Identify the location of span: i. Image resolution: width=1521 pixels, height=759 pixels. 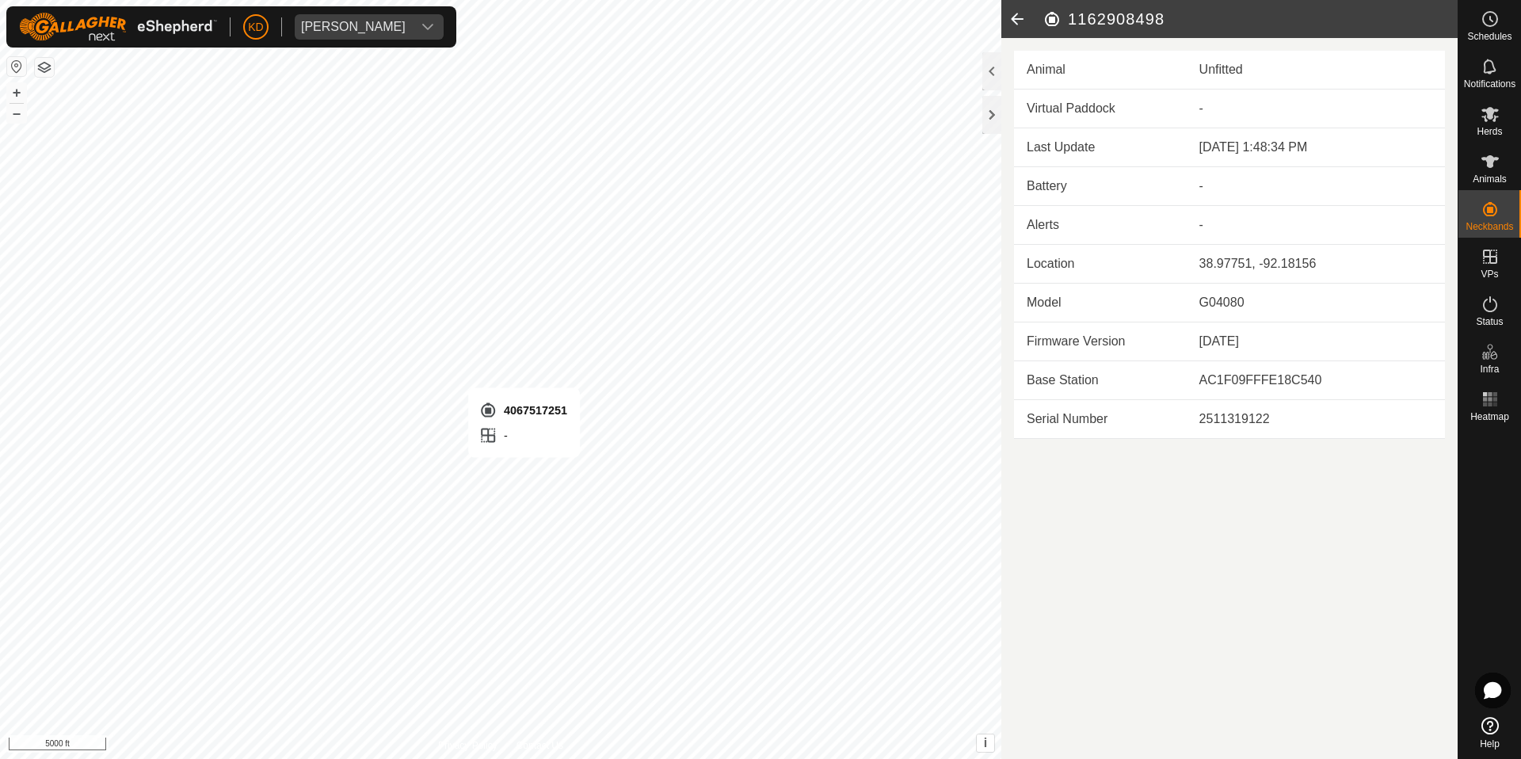
(986, 742).